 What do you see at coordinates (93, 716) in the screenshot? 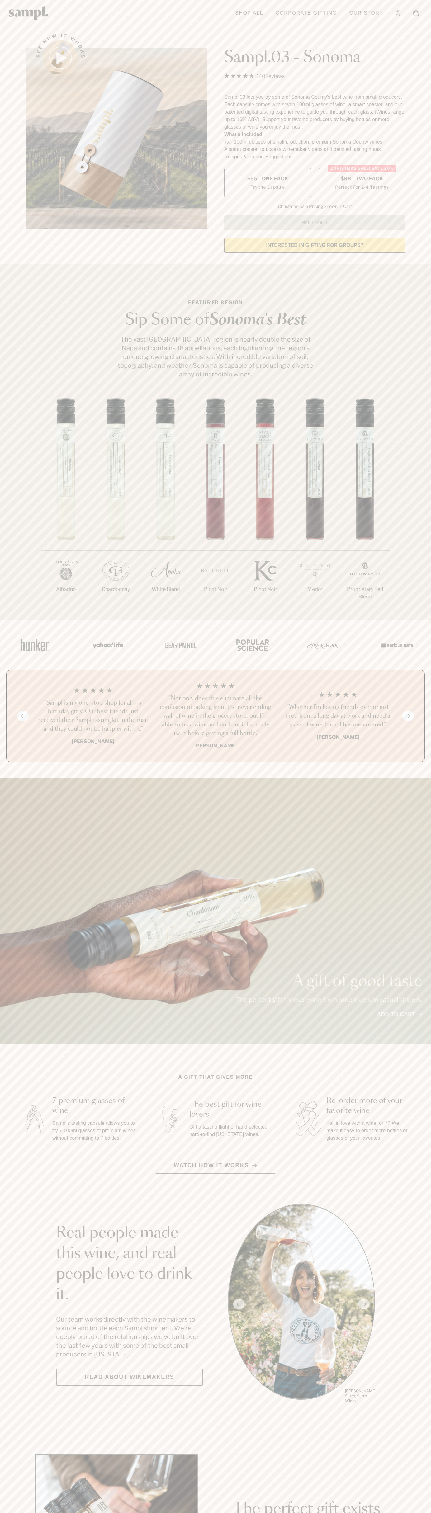
I see `li: 1 / 4` at bounding box center [93, 716].